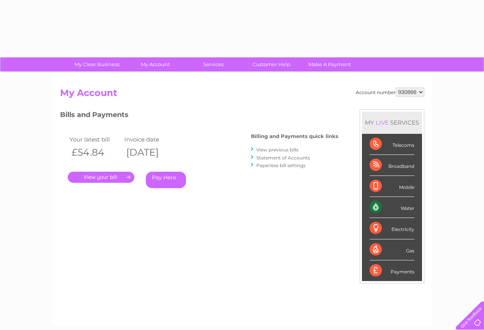 Image resolution: width=484 pixels, height=330 pixels. Describe the element at coordinates (391, 228) in the screenshot. I see `div: Electricity` at that location.